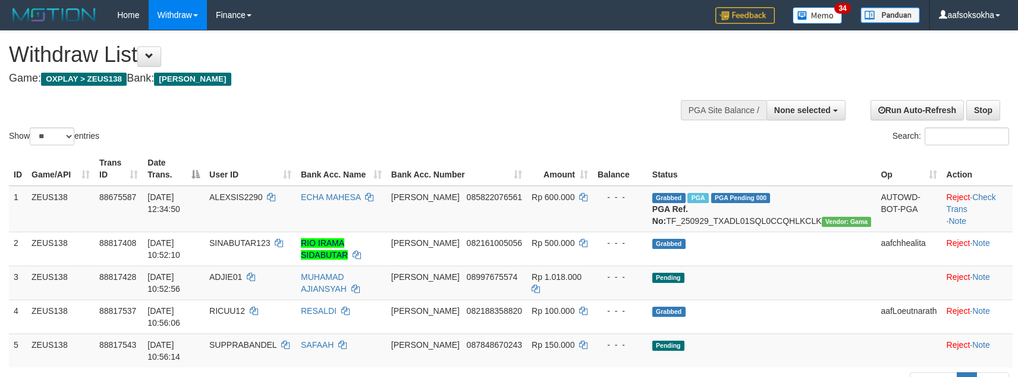  Describe the element at coordinates (557, 277) in the screenshot. I see `span: Rp 1.018.000` at that location.